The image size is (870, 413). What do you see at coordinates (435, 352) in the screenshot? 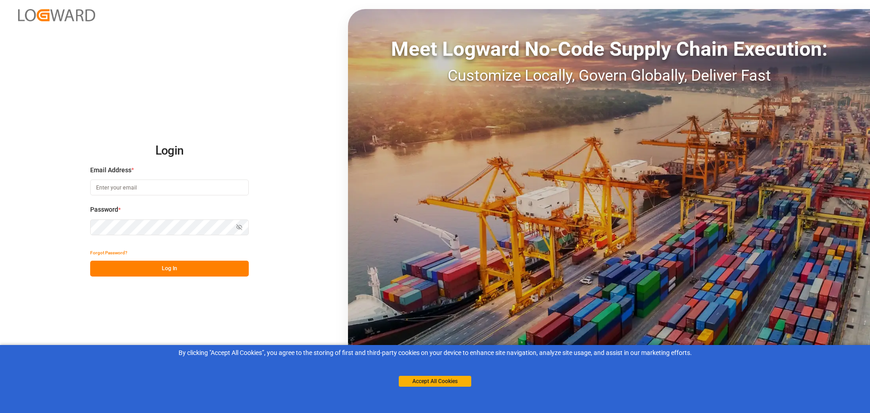
I see `div: By clicking "Accept All Cookies”, you agree to the storing of first and third-party cookies on yo...` at bounding box center [435, 352].